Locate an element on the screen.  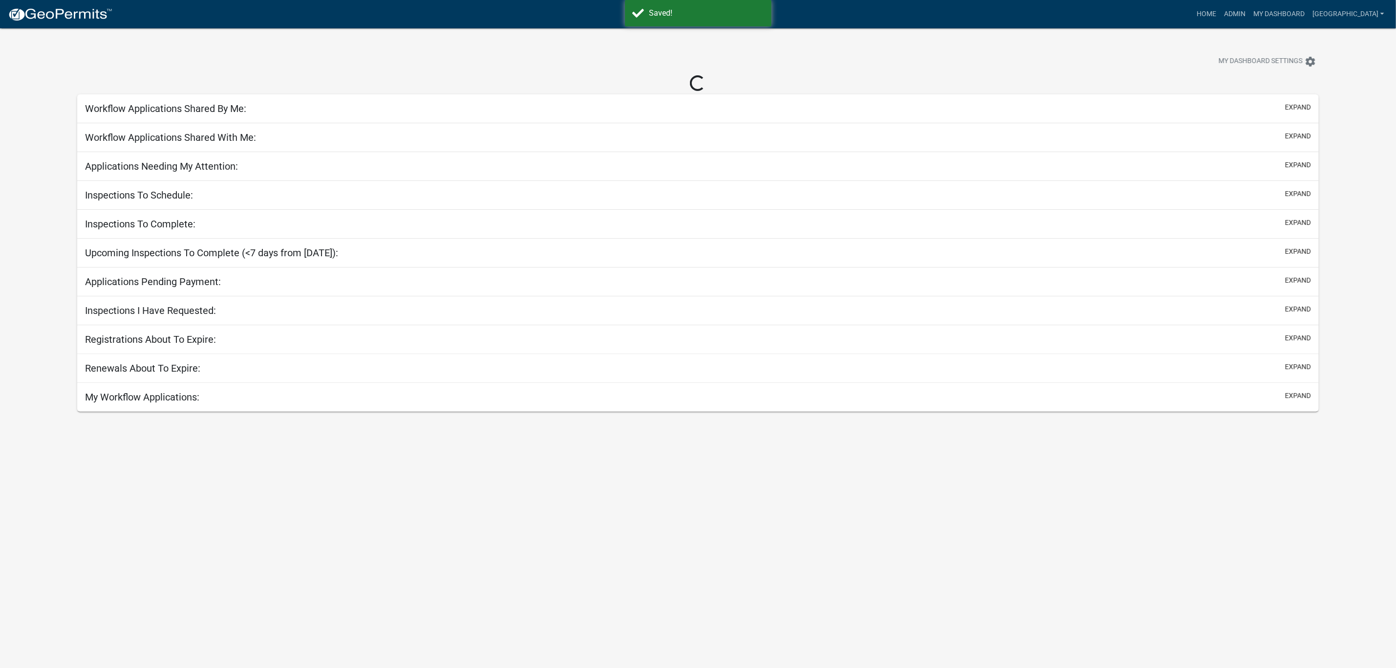
h5: My Workflow Applications: is located at coordinates (142, 397).